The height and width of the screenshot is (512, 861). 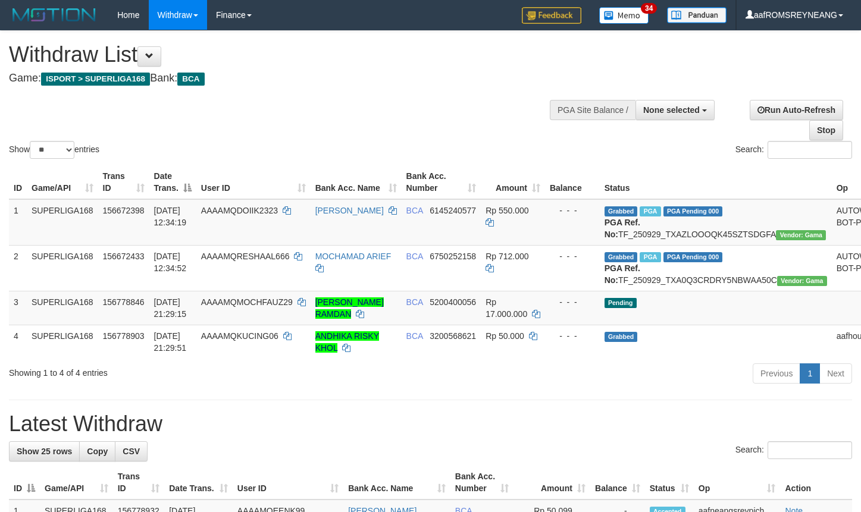 What do you see at coordinates (507, 257) in the screenshot?
I see `span: Rp 712.000` at bounding box center [507, 257].